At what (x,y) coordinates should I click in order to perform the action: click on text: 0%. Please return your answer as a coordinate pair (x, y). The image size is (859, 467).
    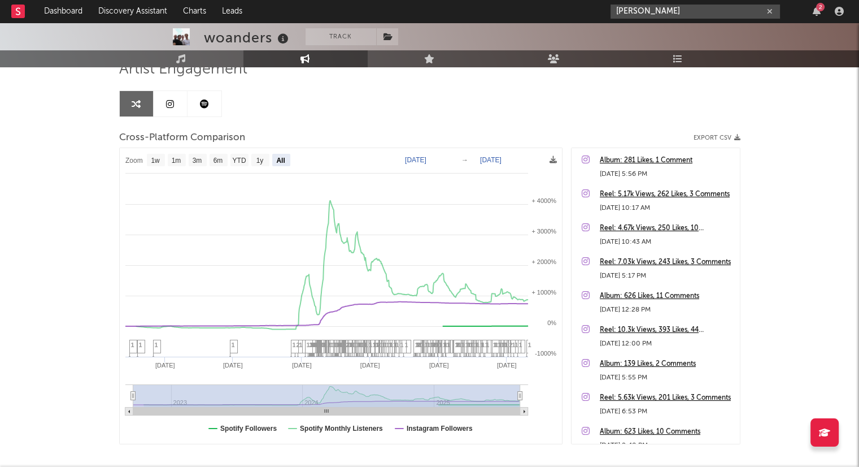
    Looking at the image, I should click on (552, 323).